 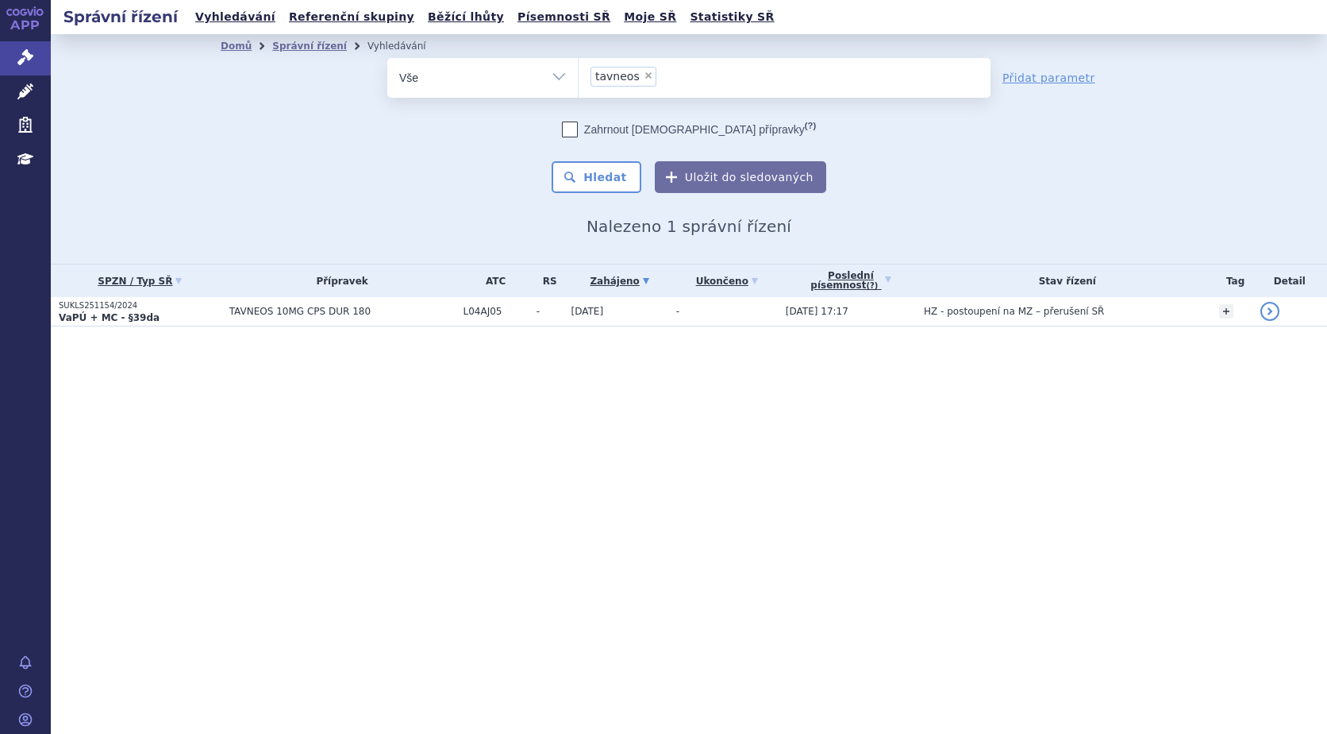 What do you see at coordinates (109, 318) in the screenshot?
I see `strong: VaPÚ + MC - §39da` at bounding box center [109, 318].